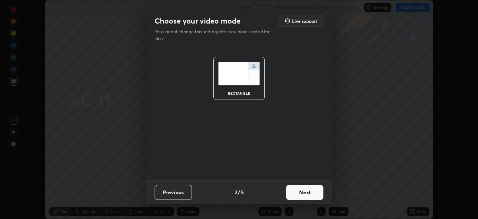 The height and width of the screenshot is (219, 478). I want to click on button: Previous, so click(173, 192).